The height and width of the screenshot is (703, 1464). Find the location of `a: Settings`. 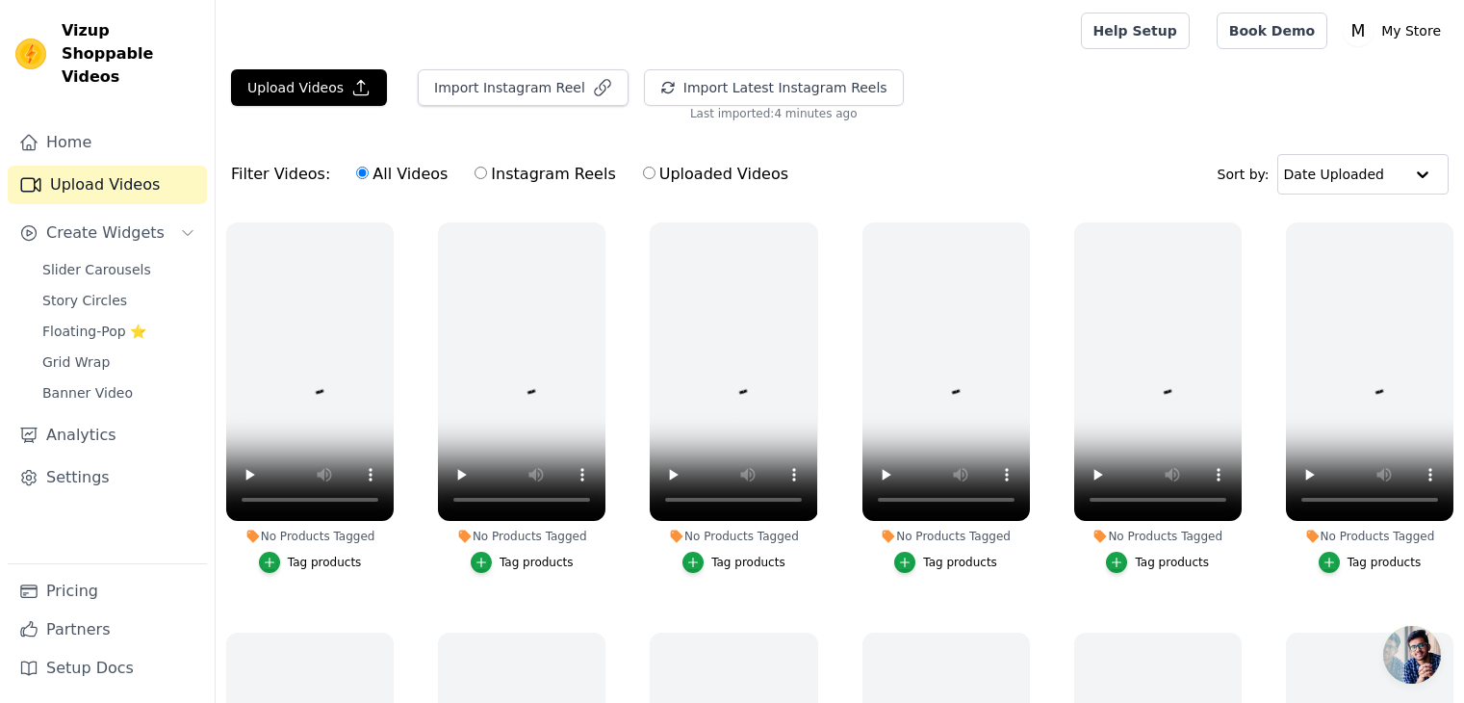

a: Settings is located at coordinates (107, 477).